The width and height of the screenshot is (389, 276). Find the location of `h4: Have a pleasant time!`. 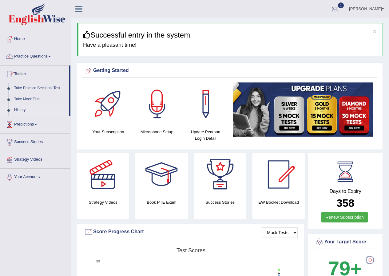

h4: Have a pleasant time! is located at coordinates (231, 45).